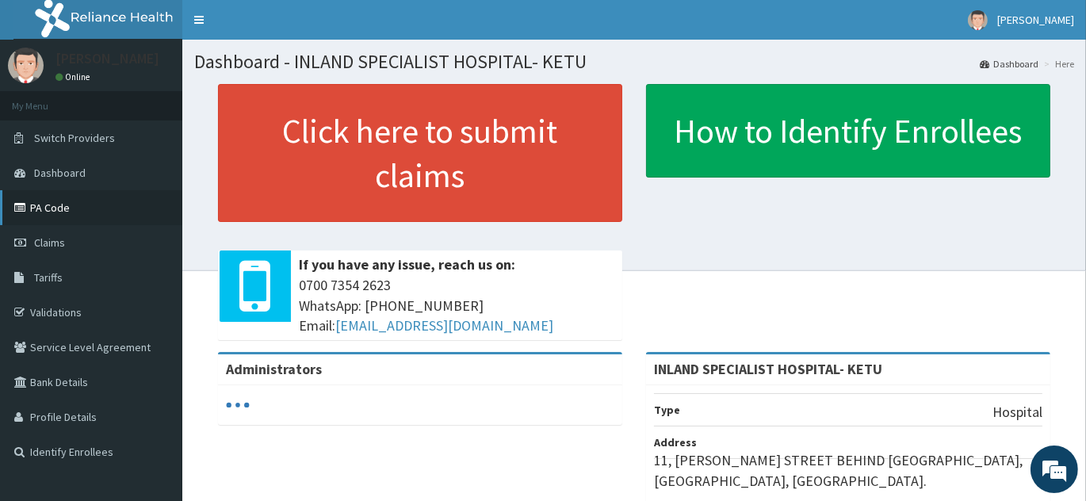 Image resolution: width=1086 pixels, height=501 pixels. What do you see at coordinates (420, 153) in the screenshot?
I see `a: Click here to submit claims` at bounding box center [420, 153].